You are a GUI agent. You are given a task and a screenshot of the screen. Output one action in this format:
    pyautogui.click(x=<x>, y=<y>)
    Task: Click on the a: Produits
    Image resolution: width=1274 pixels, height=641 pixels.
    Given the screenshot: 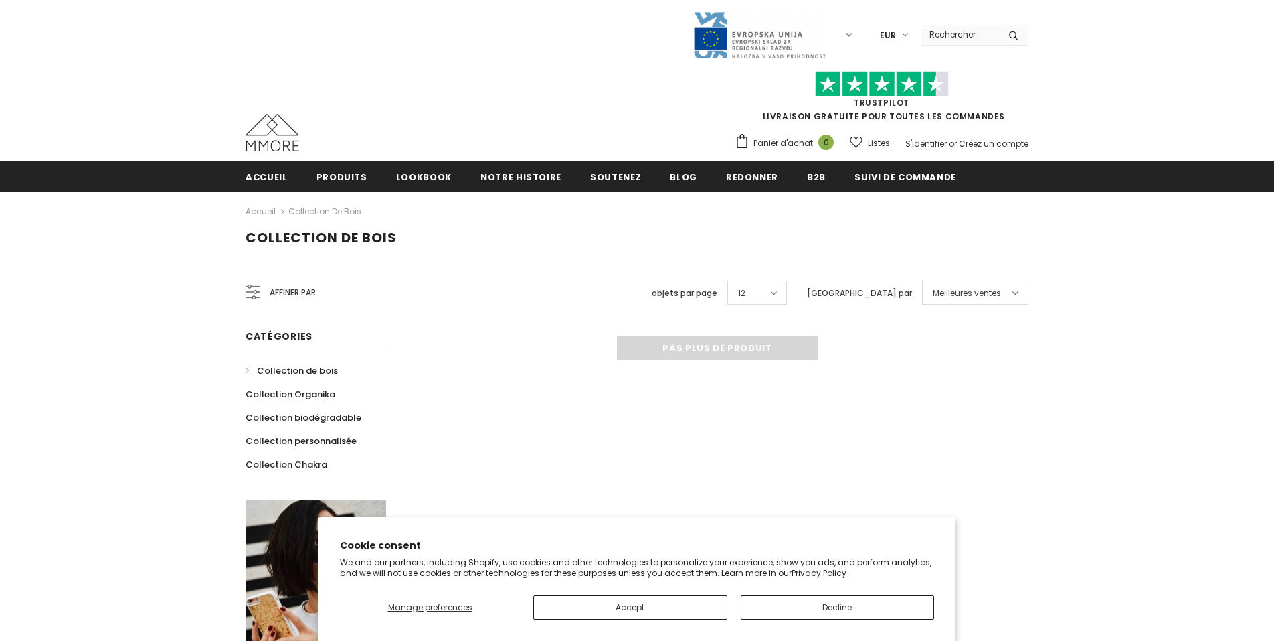 What is the action you would take?
    pyautogui.click(x=342, y=176)
    